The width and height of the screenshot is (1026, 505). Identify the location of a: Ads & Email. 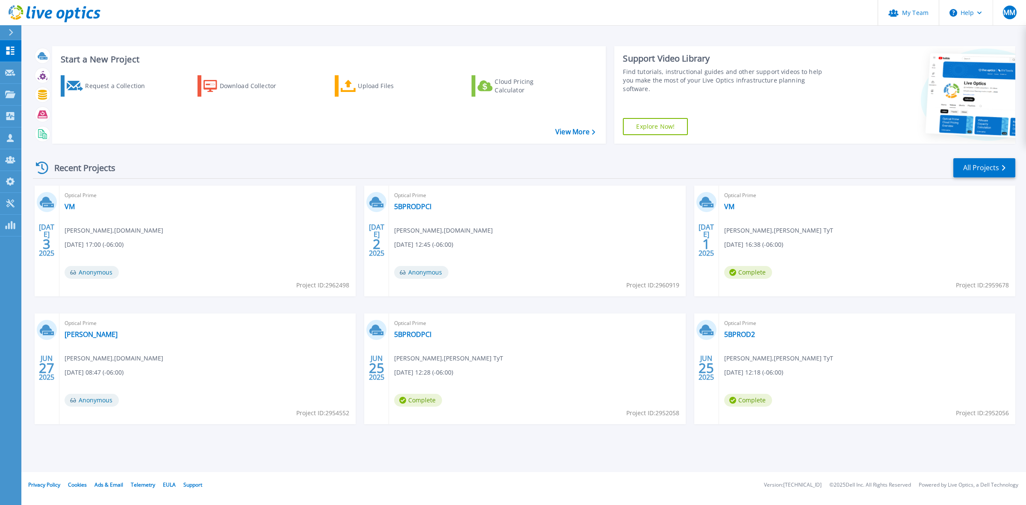
(109, 484).